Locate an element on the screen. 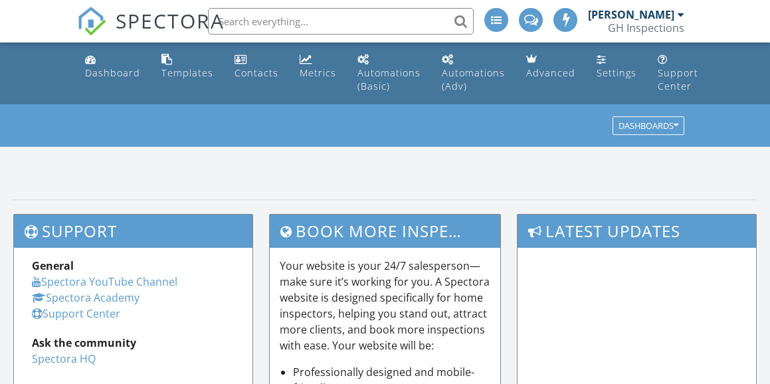  a: Settings is located at coordinates (617, 66).